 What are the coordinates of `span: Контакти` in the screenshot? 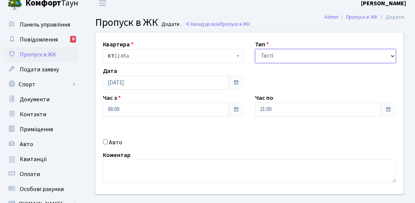 It's located at (33, 114).